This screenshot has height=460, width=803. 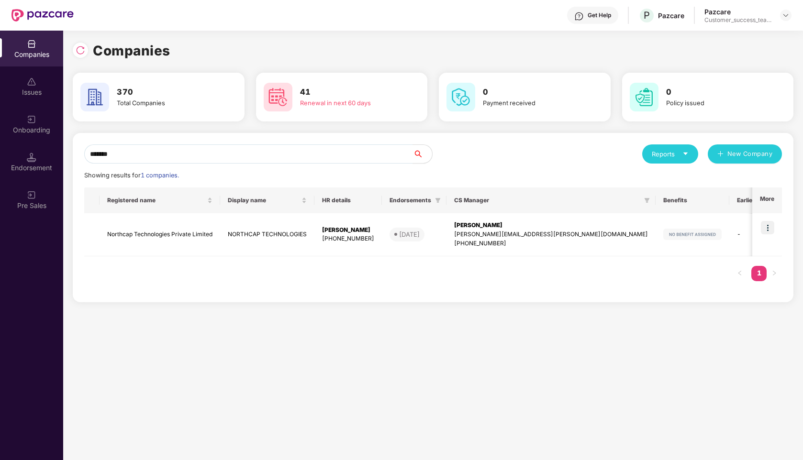 I want to click on div: Policy issued, so click(x=717, y=103).